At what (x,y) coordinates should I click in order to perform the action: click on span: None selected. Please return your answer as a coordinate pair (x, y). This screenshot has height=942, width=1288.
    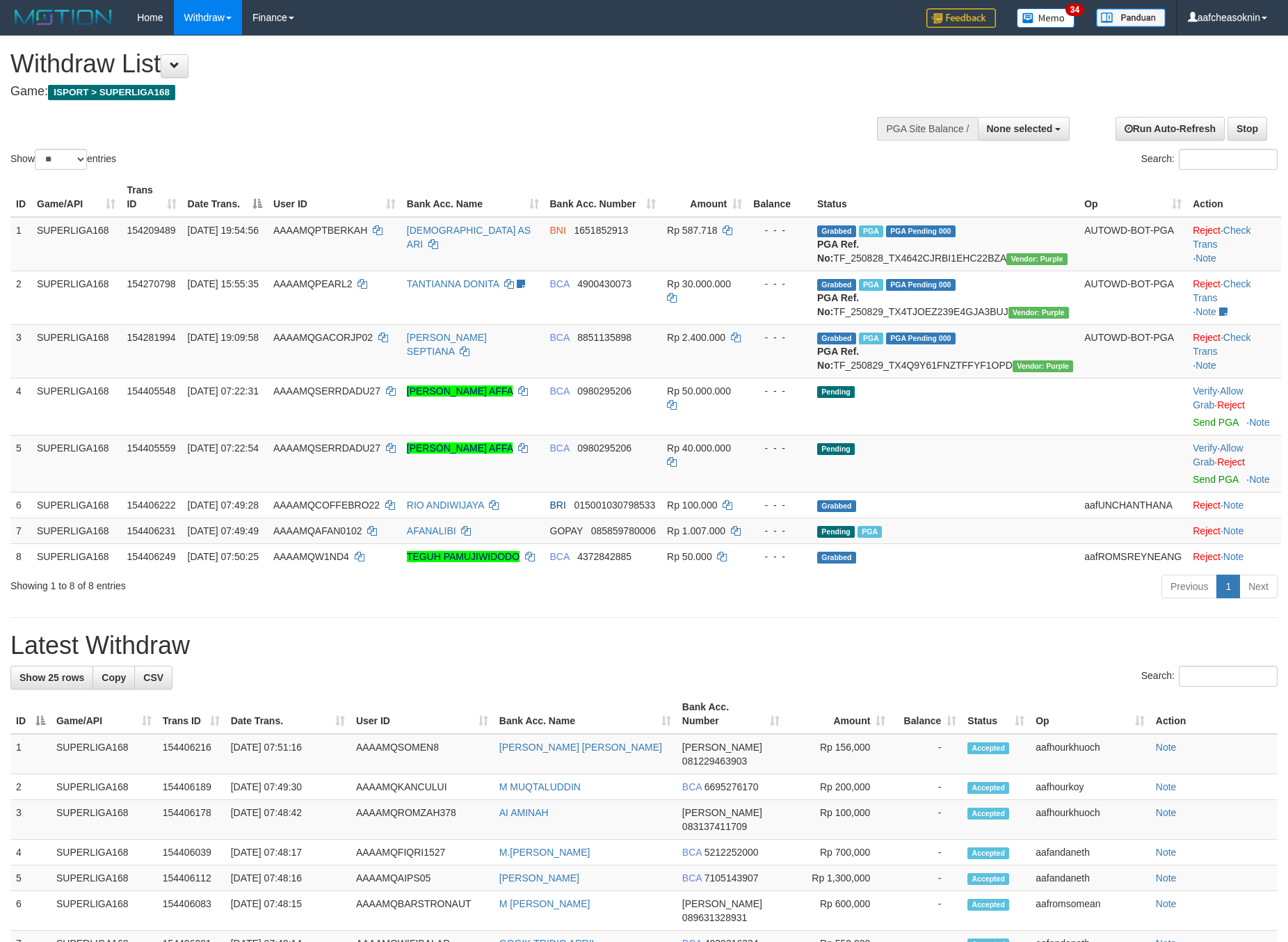
    Looking at the image, I should click on (1019, 128).